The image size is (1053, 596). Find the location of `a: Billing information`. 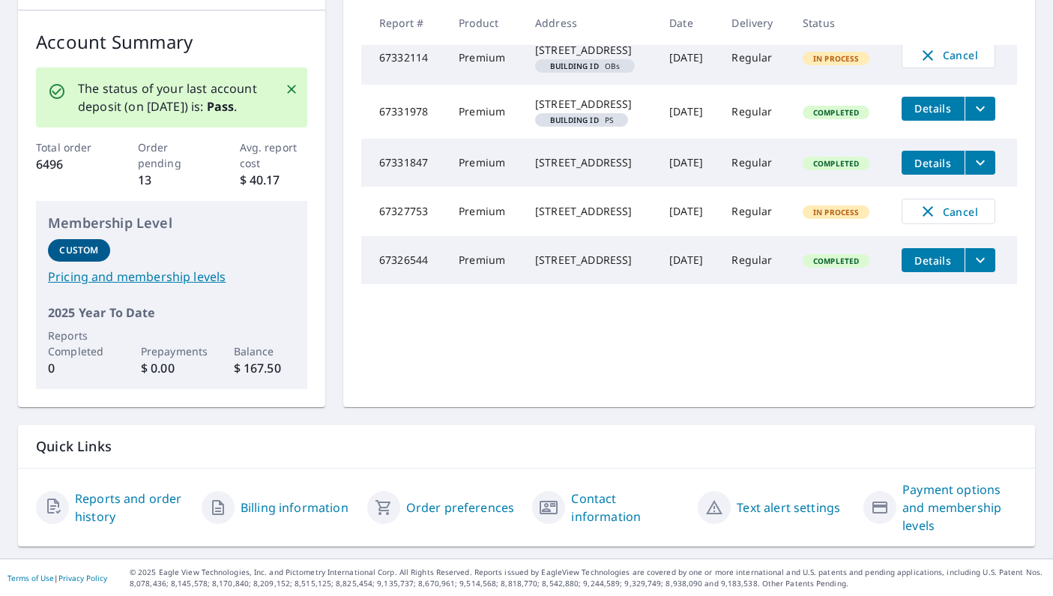

a: Billing information is located at coordinates (294, 507).